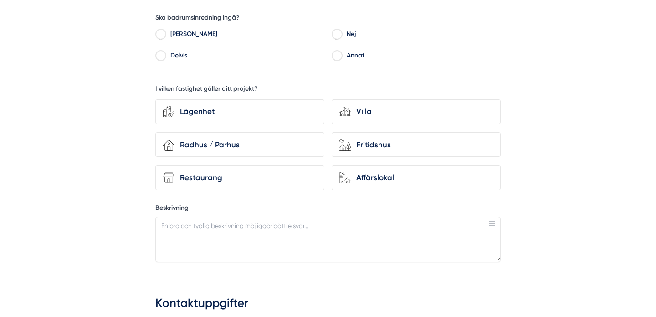 The height and width of the screenshot is (317, 656). I want to click on label: Beskrivning, so click(328, 209).